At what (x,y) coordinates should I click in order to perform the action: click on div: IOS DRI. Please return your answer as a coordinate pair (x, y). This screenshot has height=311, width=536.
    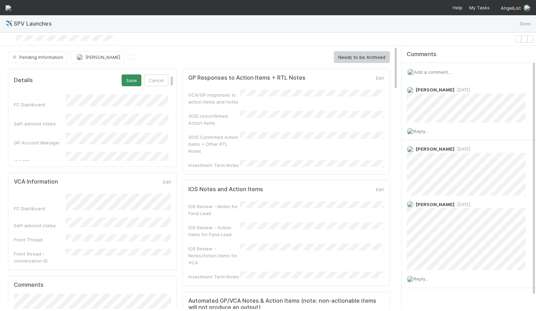
    Looking at the image, I should click on (40, 162).